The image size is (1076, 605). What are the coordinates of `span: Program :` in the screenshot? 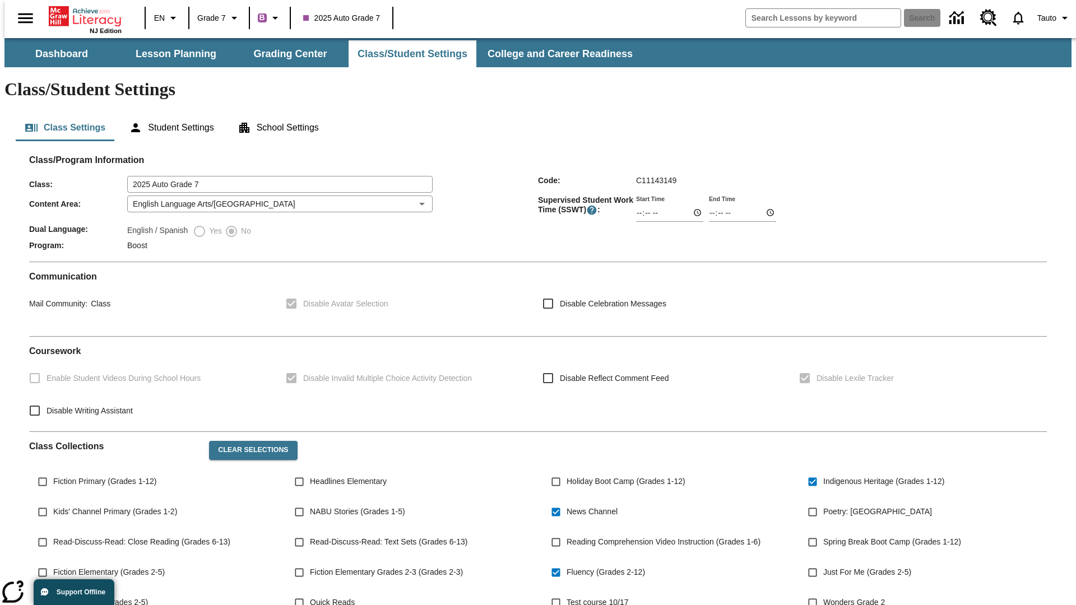 It's located at (78, 245).